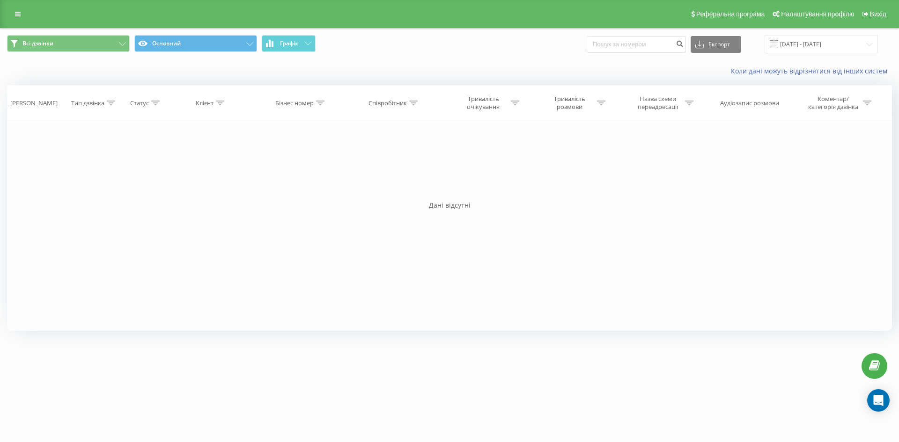 Image resolution: width=899 pixels, height=442 pixels. What do you see at coordinates (38, 44) in the screenshot?
I see `span: Всі дзвінки` at bounding box center [38, 44].